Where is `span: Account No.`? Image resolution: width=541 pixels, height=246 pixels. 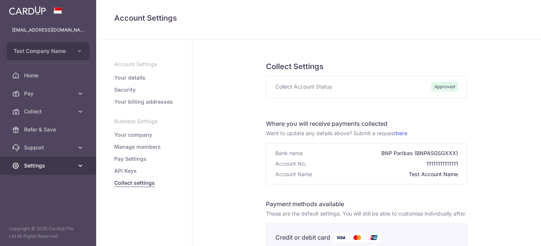 span: Account No. is located at coordinates (291, 164).